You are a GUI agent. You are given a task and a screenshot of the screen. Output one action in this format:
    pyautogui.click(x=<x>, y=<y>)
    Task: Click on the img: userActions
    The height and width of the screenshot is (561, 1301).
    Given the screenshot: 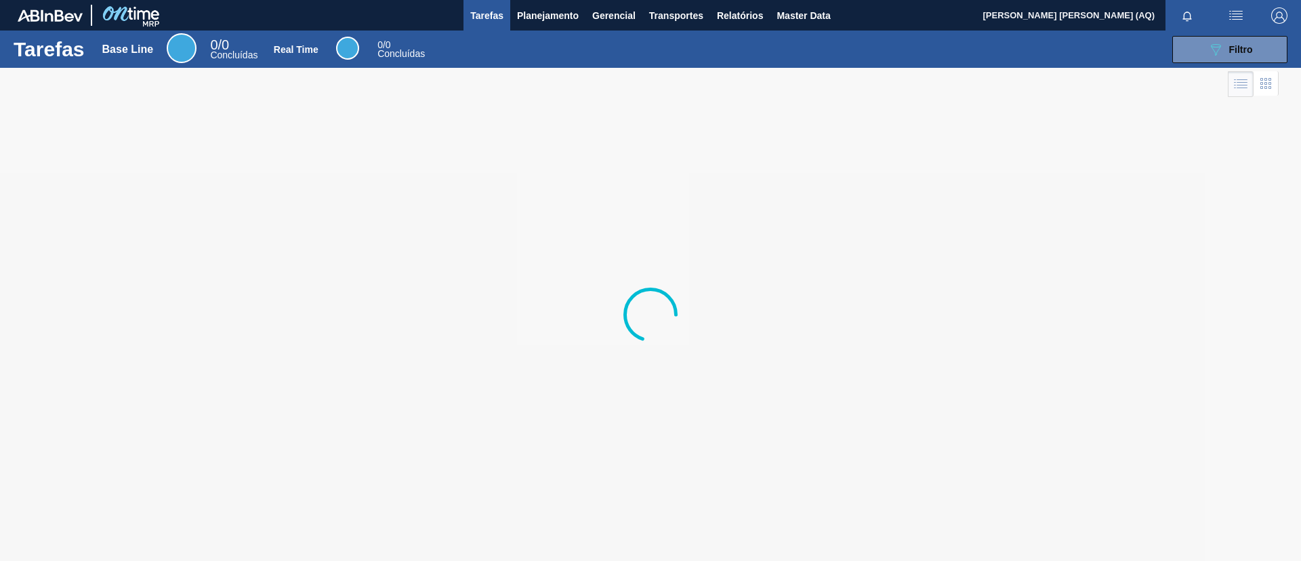 What is the action you would take?
    pyautogui.click(x=1236, y=16)
    